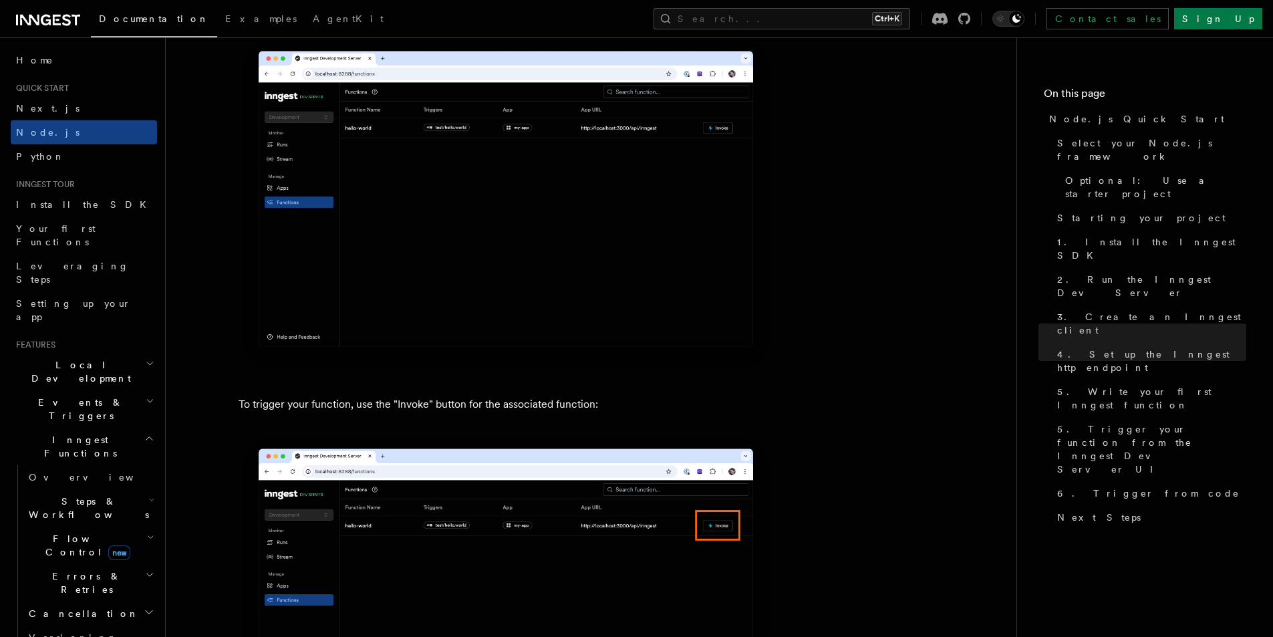  I want to click on a: Python, so click(84, 156).